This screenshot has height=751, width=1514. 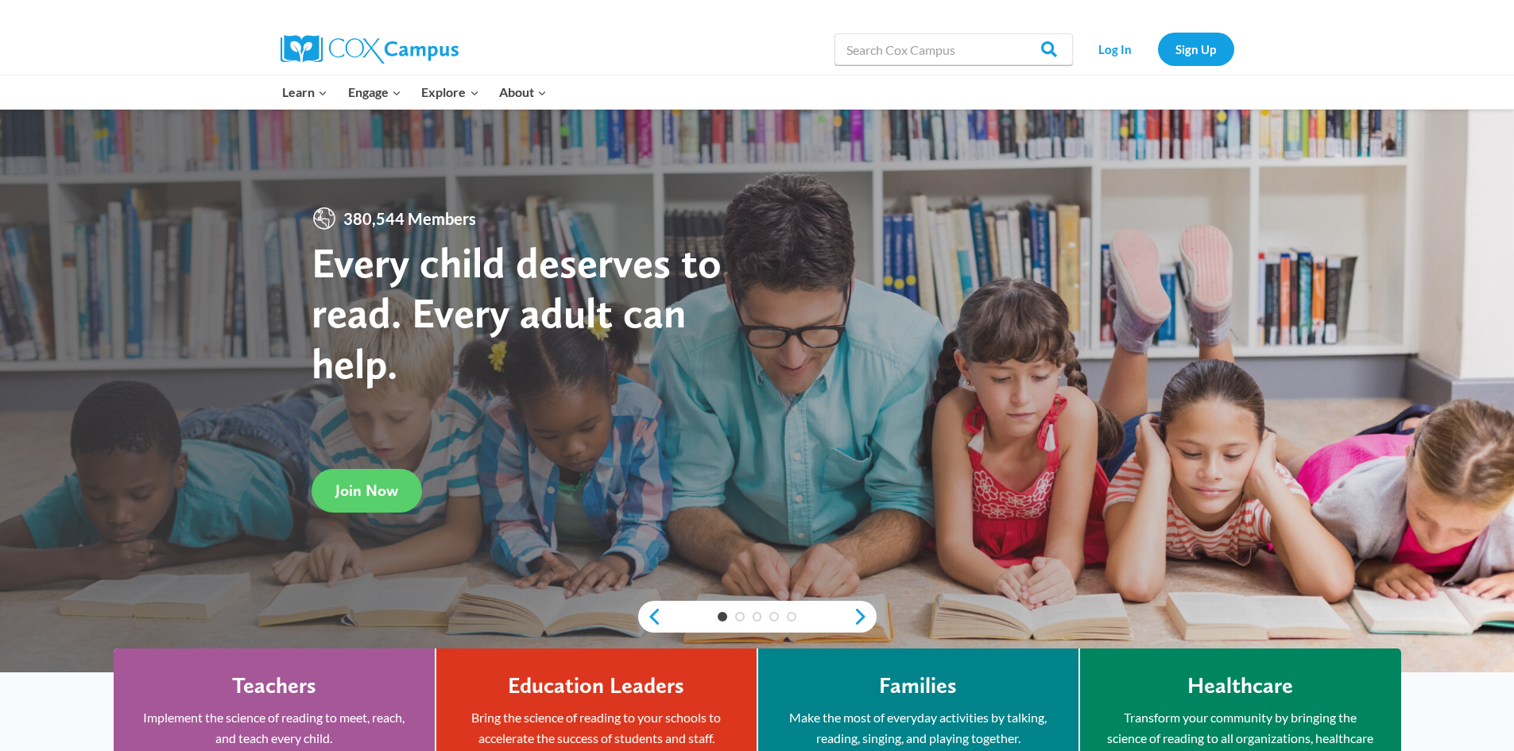 I want to click on nav: Primary Navigation, so click(x=415, y=92).